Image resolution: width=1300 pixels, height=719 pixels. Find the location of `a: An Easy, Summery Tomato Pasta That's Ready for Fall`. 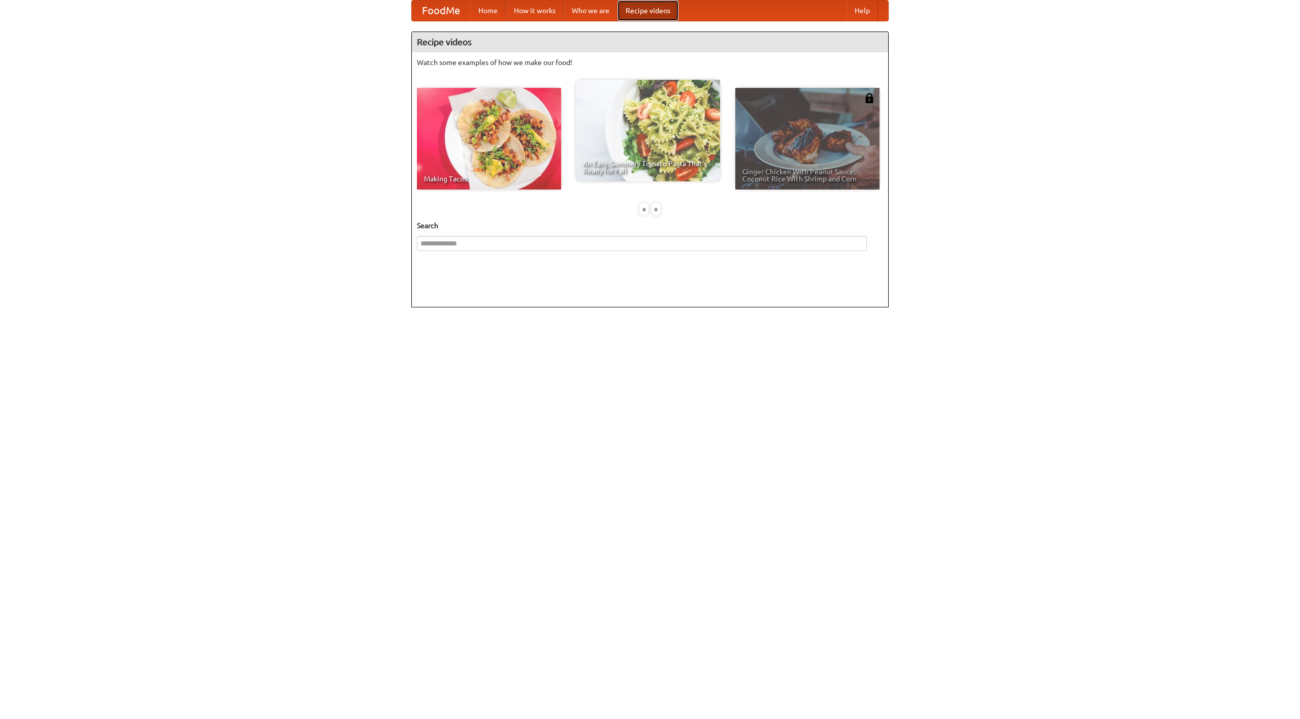

a: An Easy, Summery Tomato Pasta That's Ready for Fall is located at coordinates (648, 131).